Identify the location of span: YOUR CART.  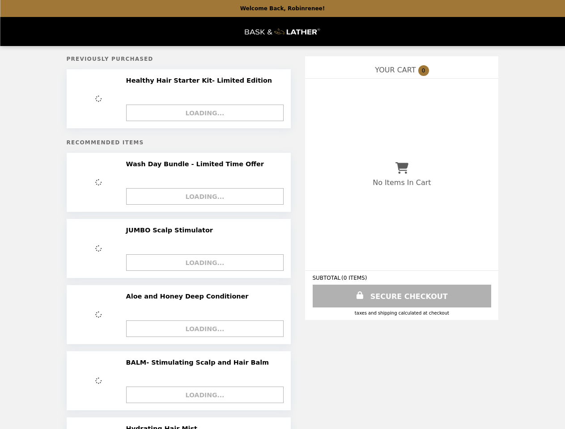
(395, 70).